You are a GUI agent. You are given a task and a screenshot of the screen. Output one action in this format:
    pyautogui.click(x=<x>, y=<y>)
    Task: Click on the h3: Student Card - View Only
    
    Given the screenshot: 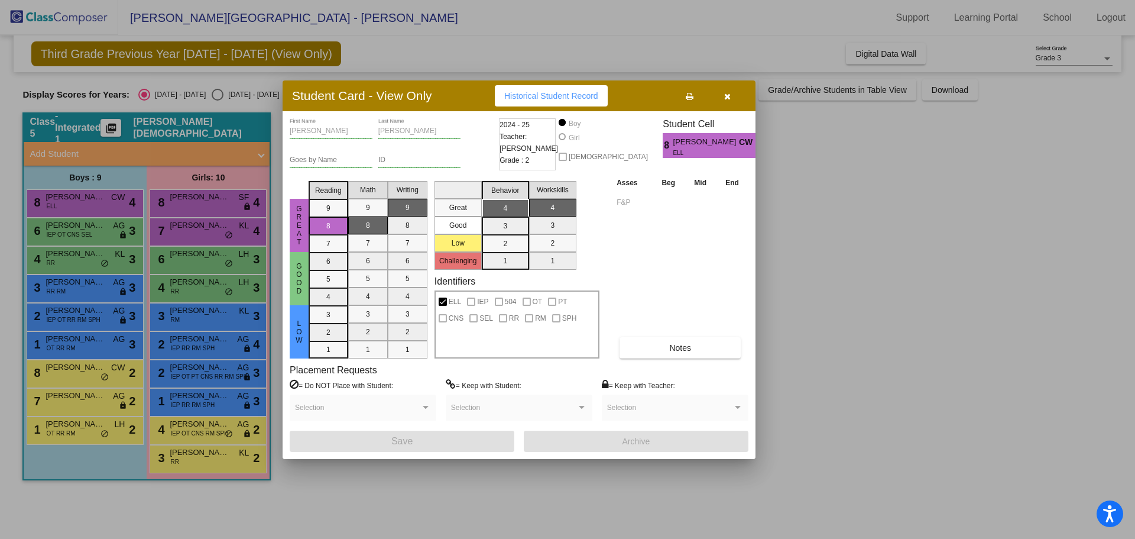 What is the action you would take?
    pyautogui.click(x=362, y=95)
    